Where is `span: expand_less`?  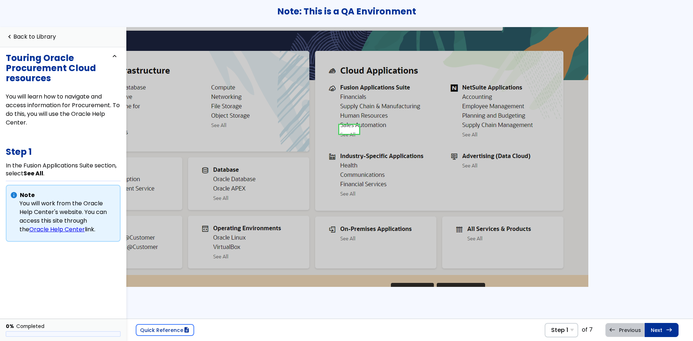 span: expand_less is located at coordinates (114, 56).